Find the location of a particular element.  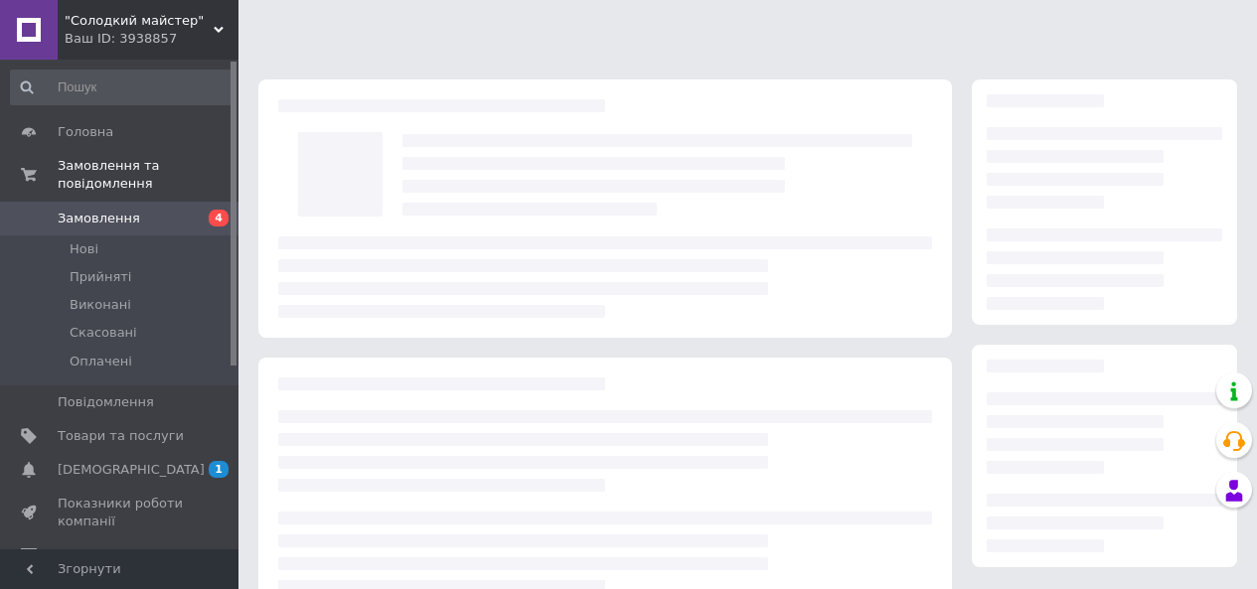

span: Відгуки is located at coordinates (83, 556).